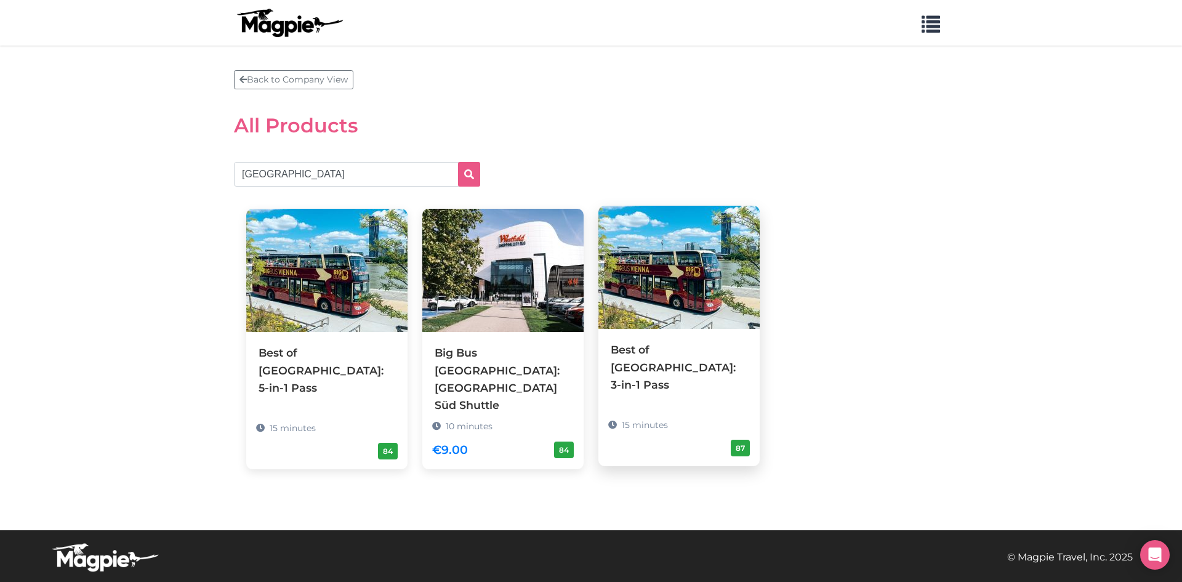  What do you see at coordinates (327, 270) in the screenshot?
I see `img: Best of Vienna: 5-in-1 Pass` at bounding box center [327, 270].